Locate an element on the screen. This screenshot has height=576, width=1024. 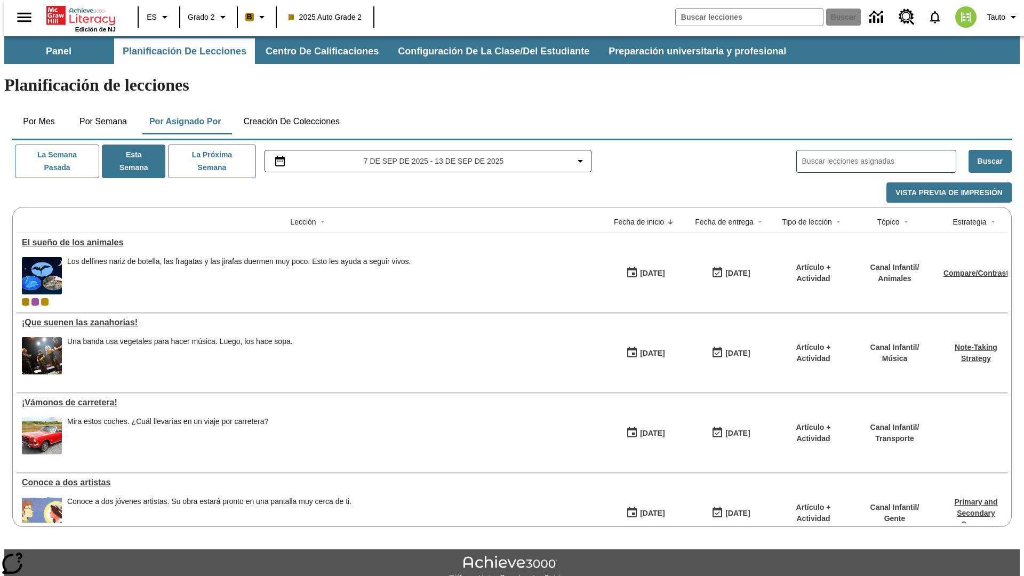
span: Edición de NJ is located at coordinates (96, 29).